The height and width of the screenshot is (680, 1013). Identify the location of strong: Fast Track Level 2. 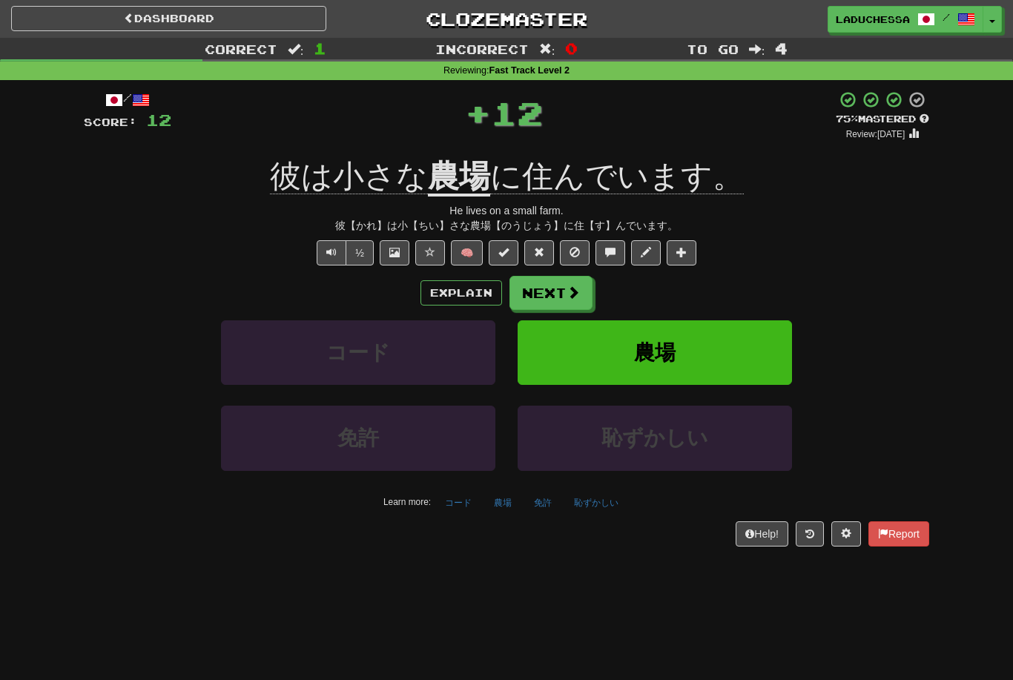
(530, 70).